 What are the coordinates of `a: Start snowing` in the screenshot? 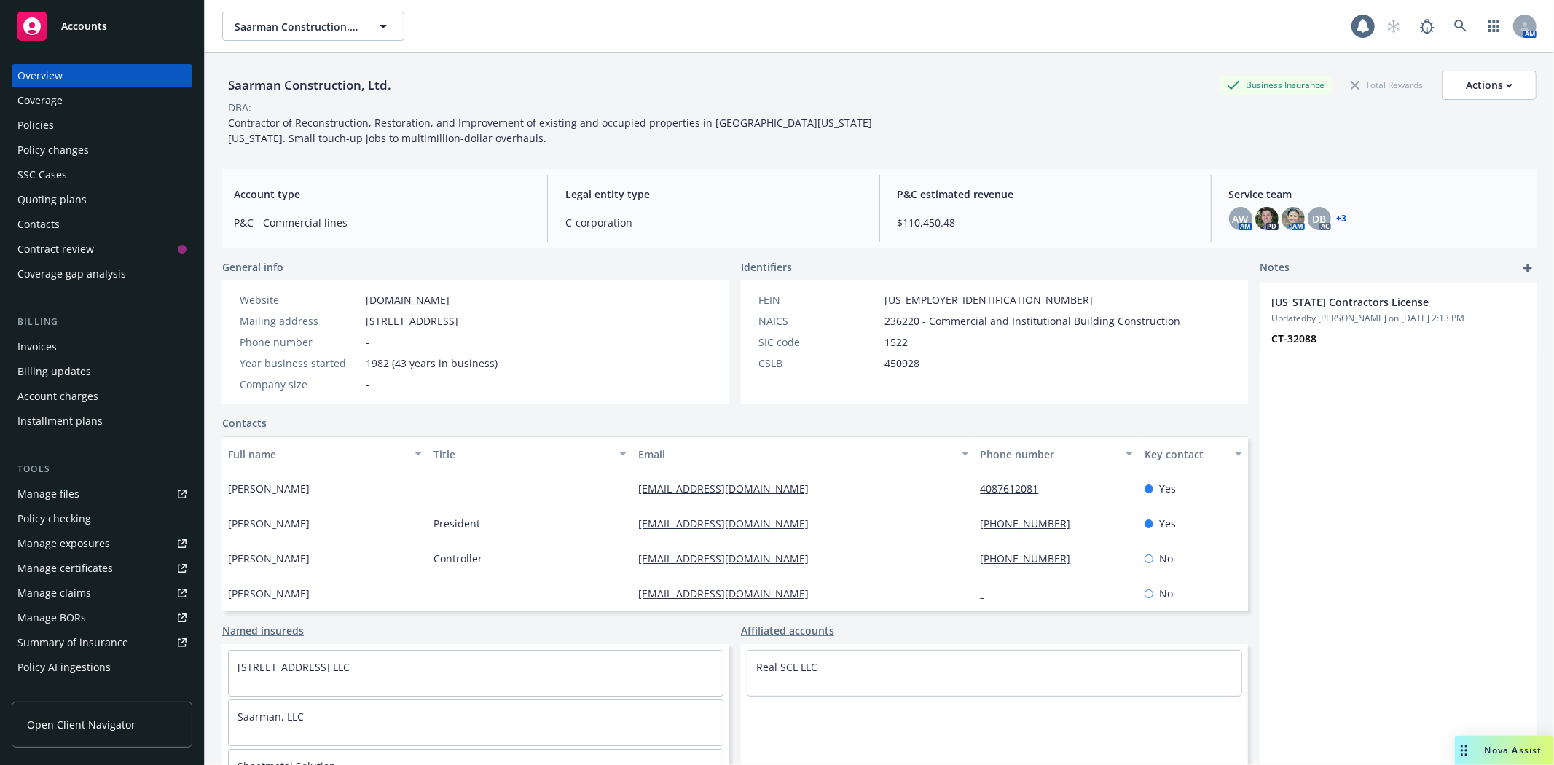 It's located at (1394, 26).